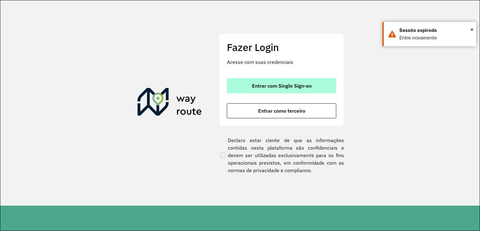  I want to click on span: Entrar com Single Sign-on, so click(282, 86).